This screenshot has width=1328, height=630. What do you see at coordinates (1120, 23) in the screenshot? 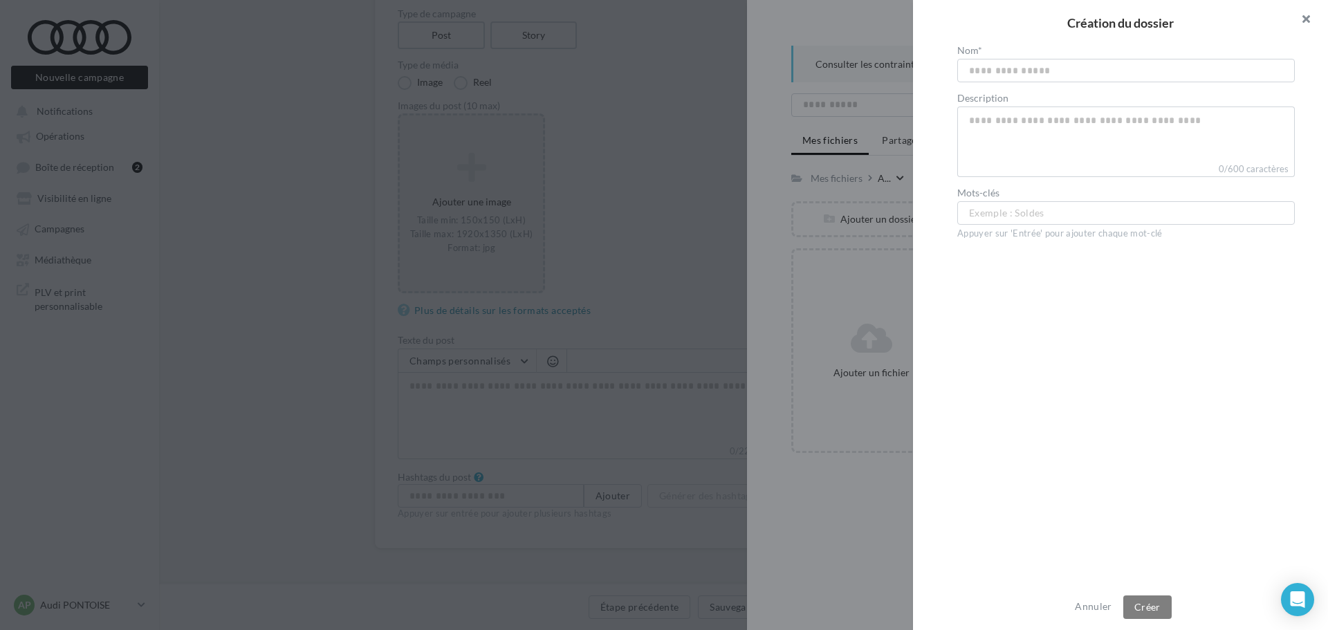
I see `h2: Création du dossier` at bounding box center [1120, 23].